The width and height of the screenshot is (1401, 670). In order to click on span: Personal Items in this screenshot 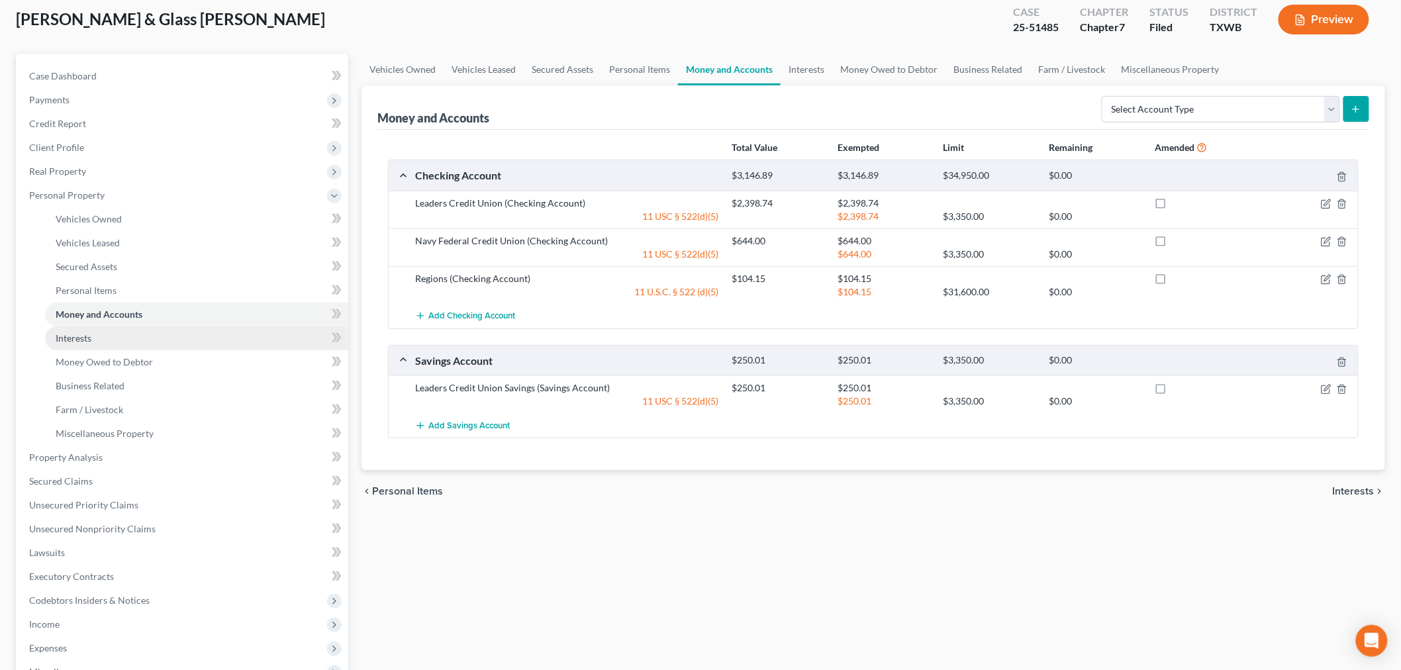, I will do `click(86, 290)`.